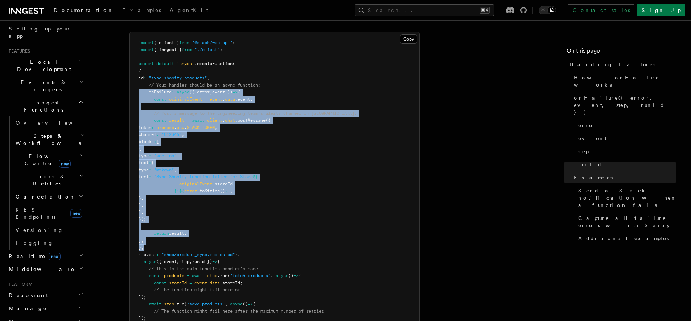 This screenshot has height=321, width=691. What do you see at coordinates (146, 142) in the screenshot?
I see `span: blocks` at bounding box center [146, 142].